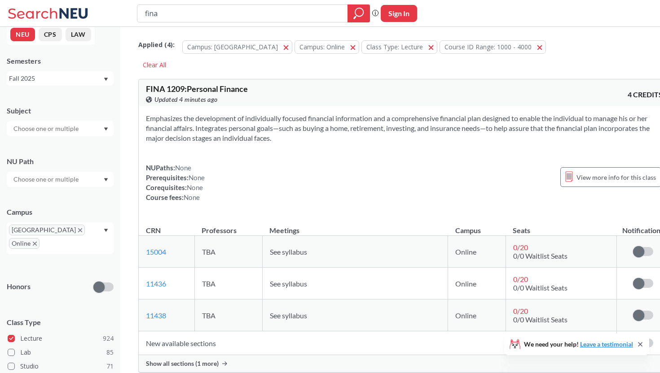  Describe the element at coordinates (578, 345) in the screenshot. I see `span: We need your help!` at that location.